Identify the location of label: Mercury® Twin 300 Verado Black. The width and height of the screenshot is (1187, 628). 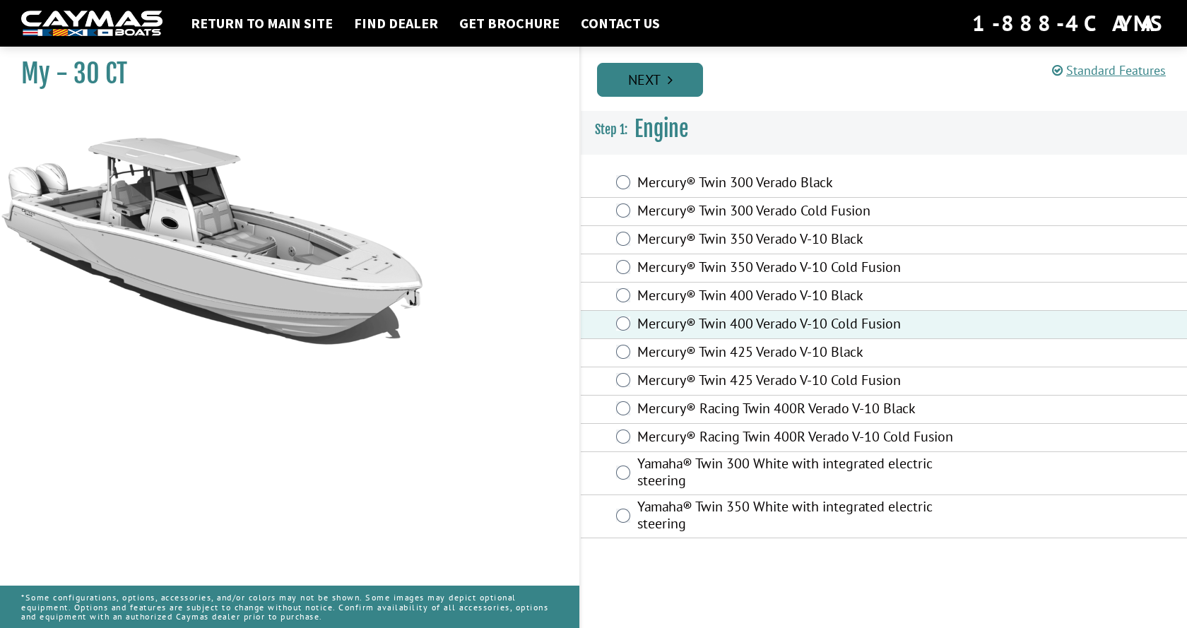
(802, 184).